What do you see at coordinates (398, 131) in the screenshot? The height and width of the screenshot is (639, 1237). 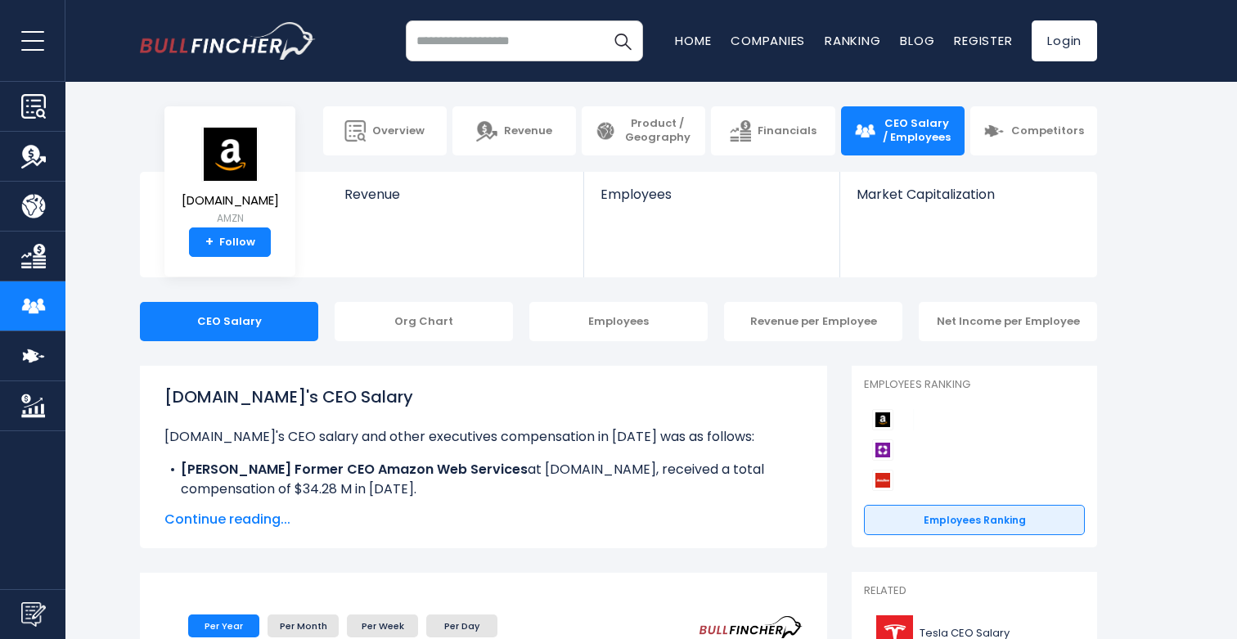 I see `span: Overview` at bounding box center [398, 131].